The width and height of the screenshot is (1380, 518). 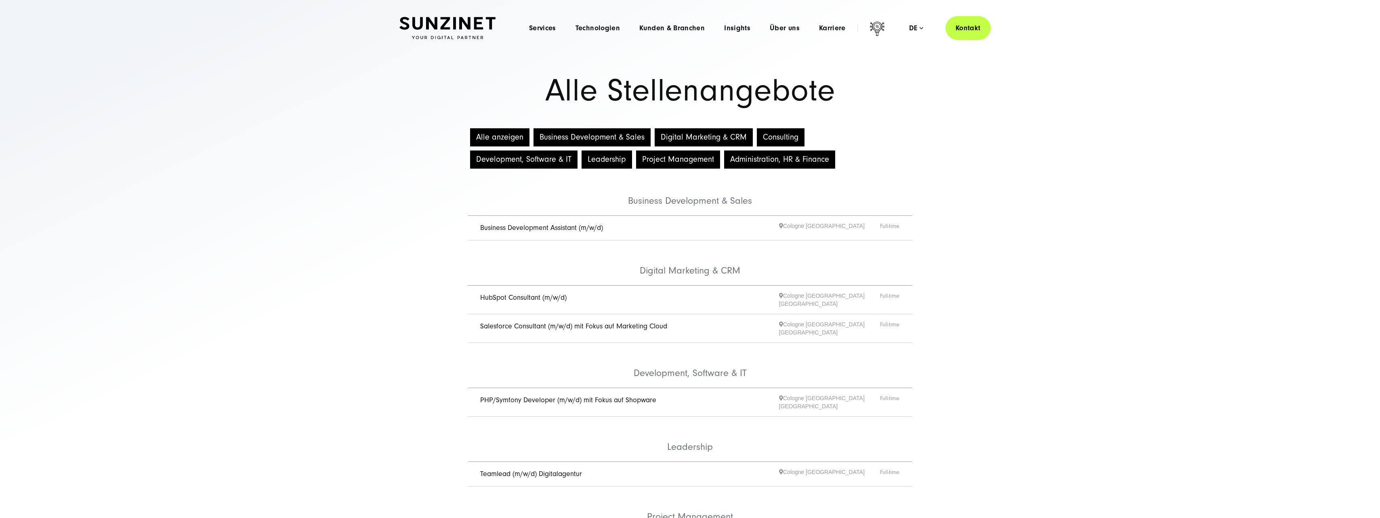 I want to click on li: Leadership, so click(x=690, y=440).